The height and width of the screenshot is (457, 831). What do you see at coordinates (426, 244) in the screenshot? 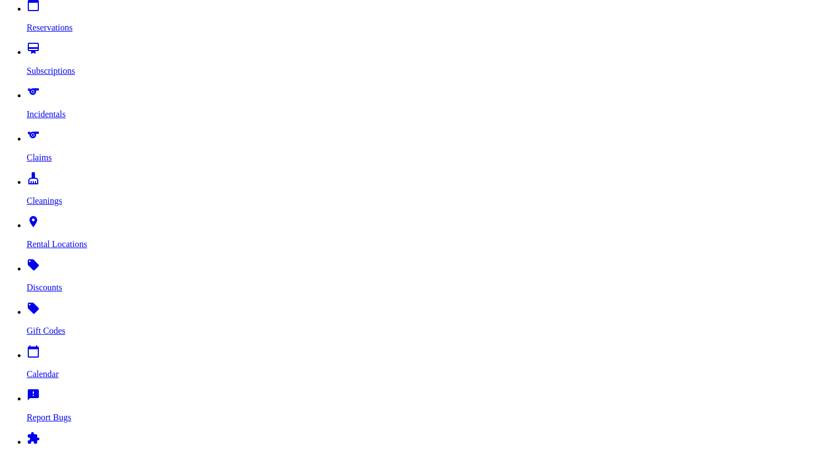
I see `p: Rental Locations` at bounding box center [426, 244].